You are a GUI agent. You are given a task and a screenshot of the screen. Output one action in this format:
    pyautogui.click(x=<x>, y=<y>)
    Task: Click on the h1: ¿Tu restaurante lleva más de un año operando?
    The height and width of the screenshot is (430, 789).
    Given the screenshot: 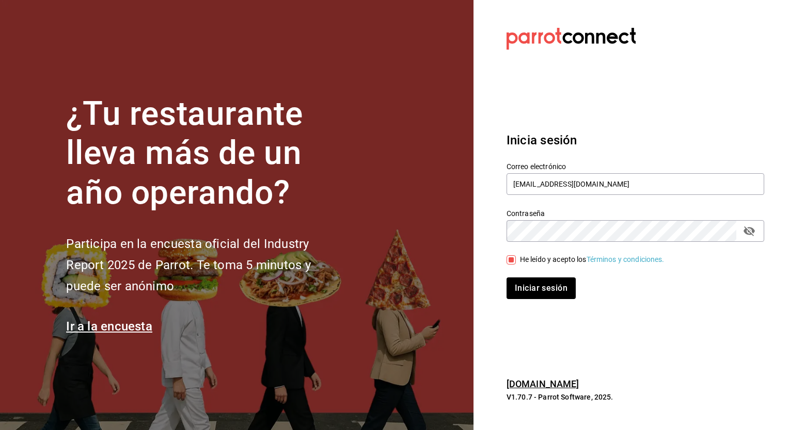 What is the action you would take?
    pyautogui.click(x=205, y=154)
    